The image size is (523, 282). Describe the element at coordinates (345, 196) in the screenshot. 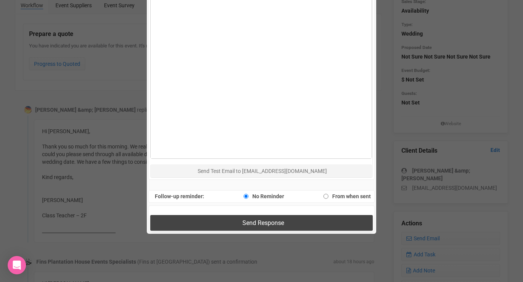

I see `label: From when sent` at that location.